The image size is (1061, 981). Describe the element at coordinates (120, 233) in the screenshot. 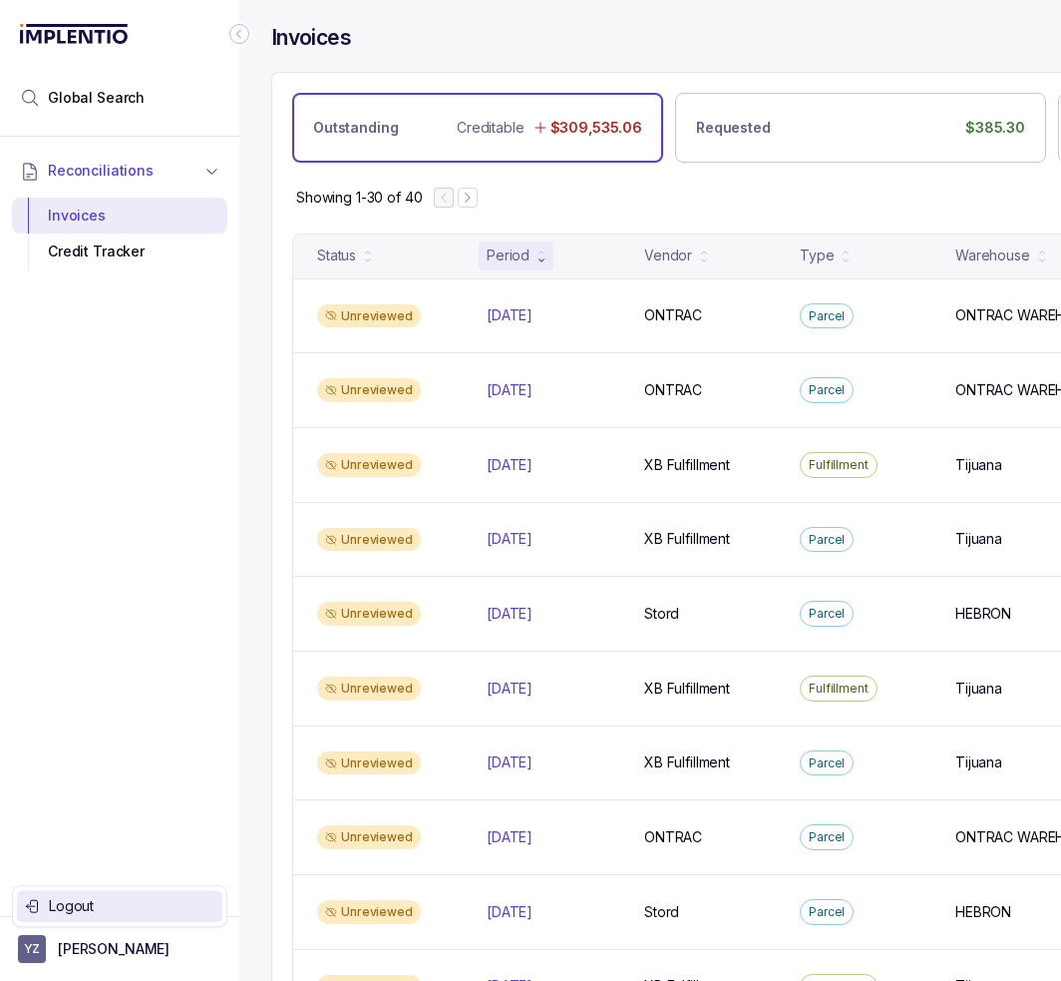

I see `div: Reconciliations` at that location.